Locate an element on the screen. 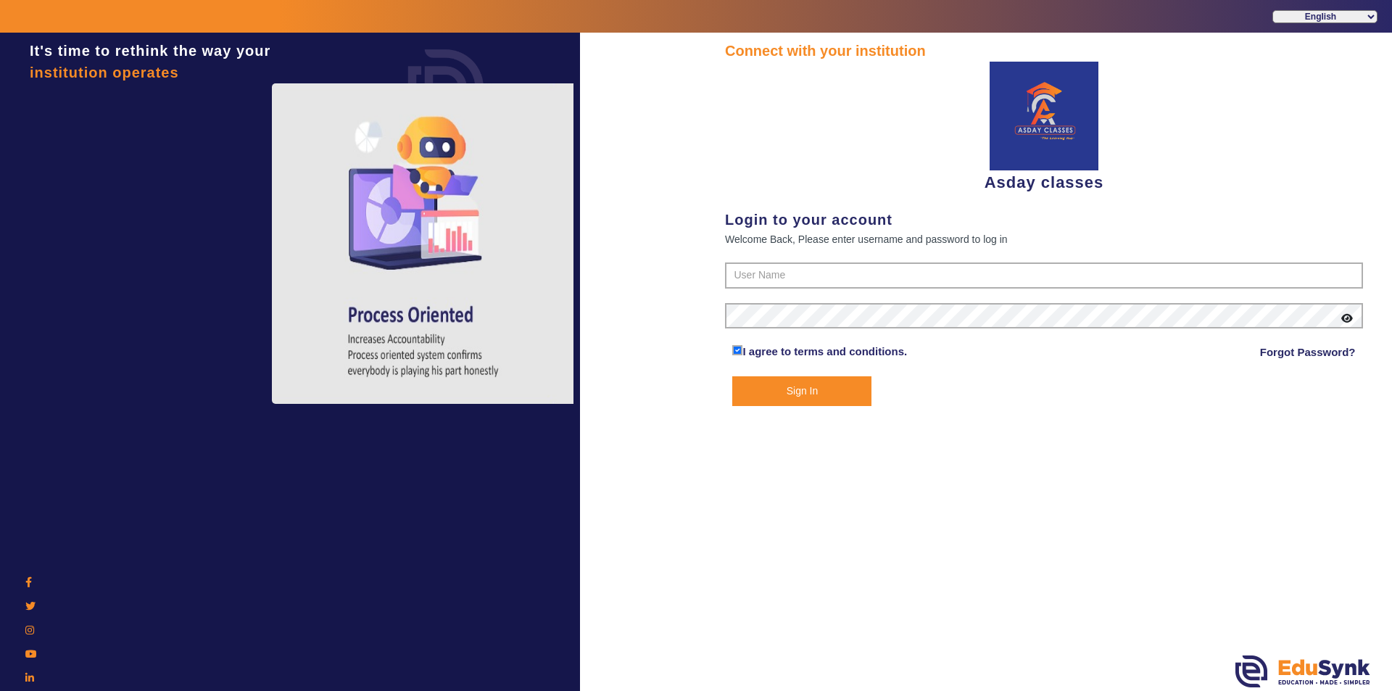  a: I agree to terms and conditions. is located at coordinates (824, 351).